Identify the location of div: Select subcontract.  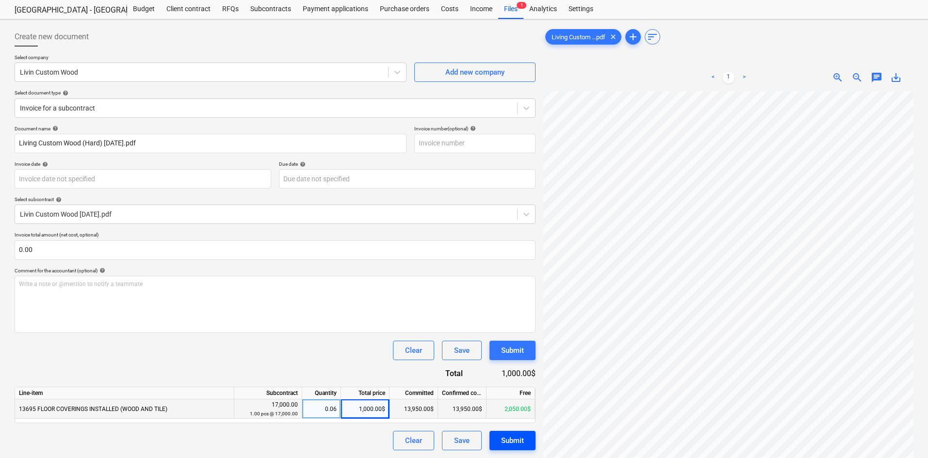
(275, 199).